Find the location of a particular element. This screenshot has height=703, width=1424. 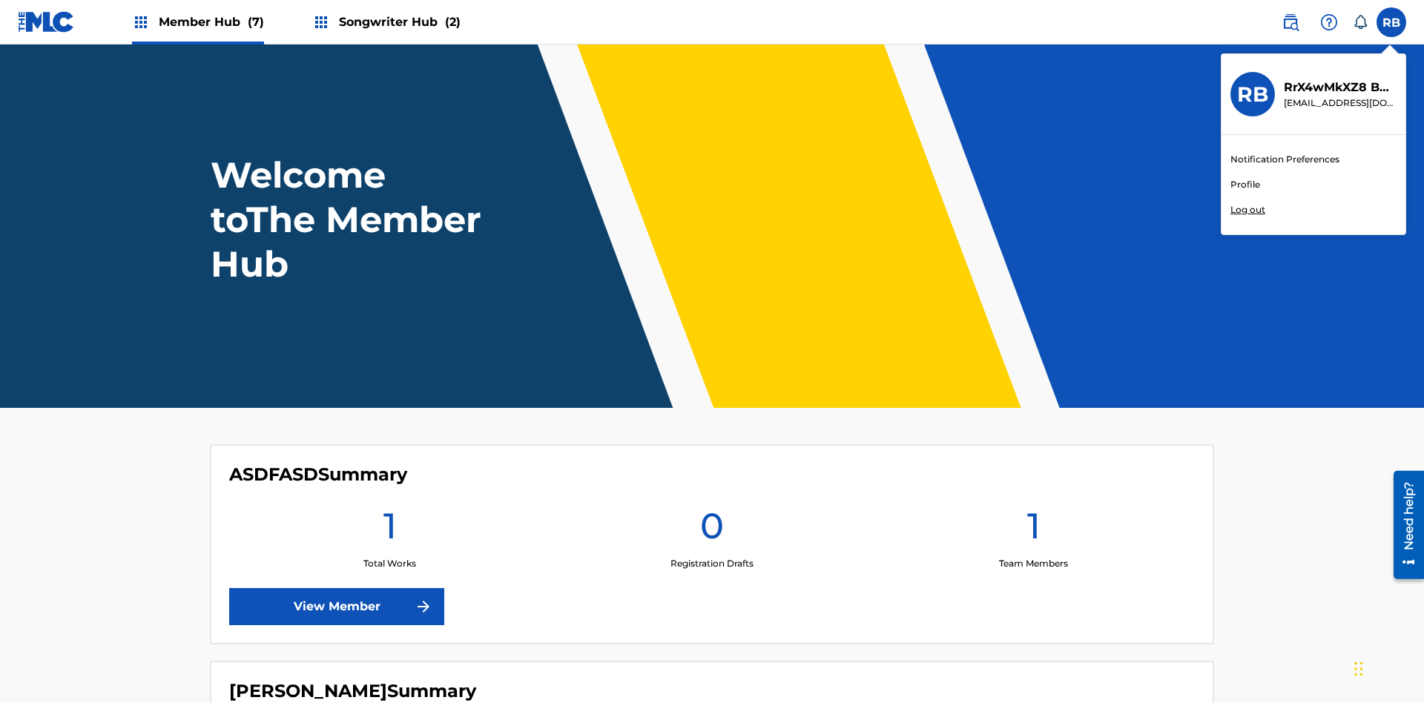

p: Team Members is located at coordinates (1033, 564).